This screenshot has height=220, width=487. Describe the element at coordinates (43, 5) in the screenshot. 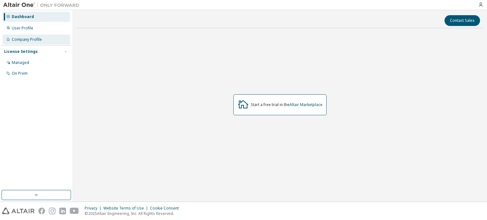

I see `img: Altair One` at that location.